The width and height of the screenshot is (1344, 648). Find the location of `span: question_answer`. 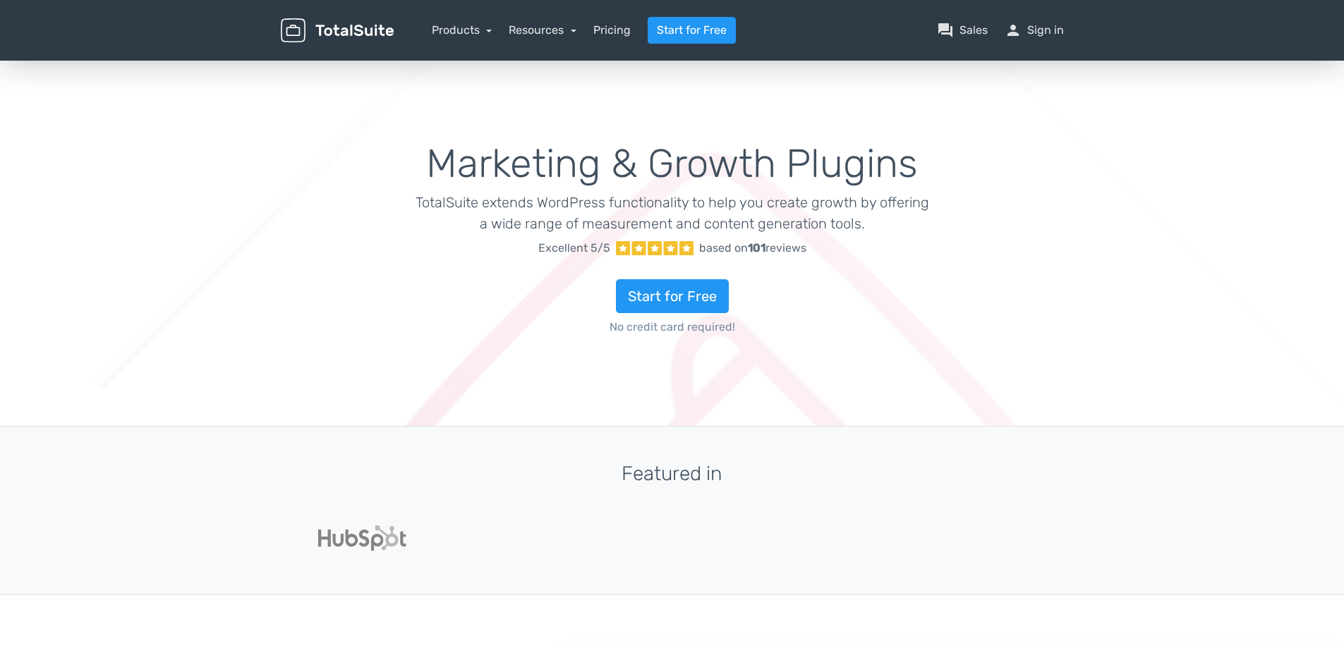

span: question_answer is located at coordinates (946, 30).